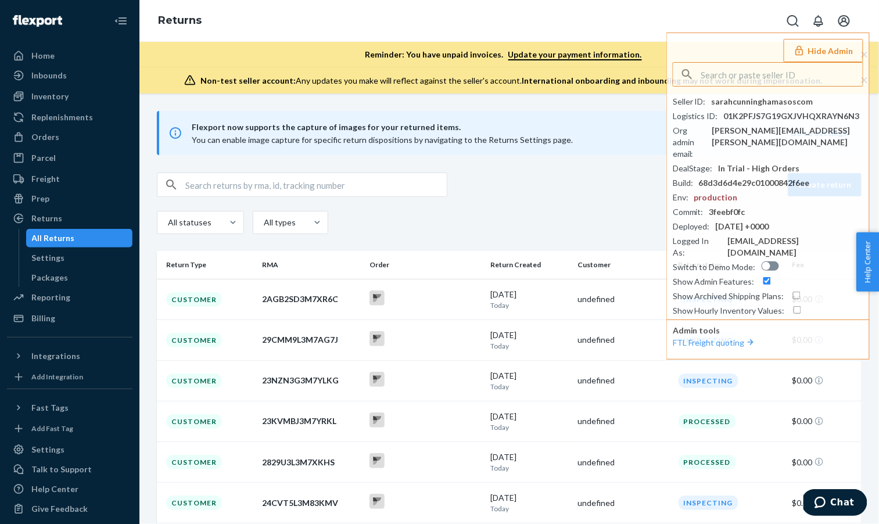 This screenshot has height=524, width=879. What do you see at coordinates (688, 212) in the screenshot?
I see `div: Commit :` at bounding box center [688, 212].